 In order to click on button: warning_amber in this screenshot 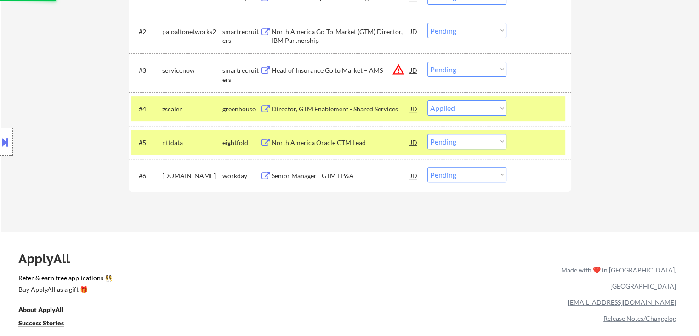, I will do `click(399, 69)`.